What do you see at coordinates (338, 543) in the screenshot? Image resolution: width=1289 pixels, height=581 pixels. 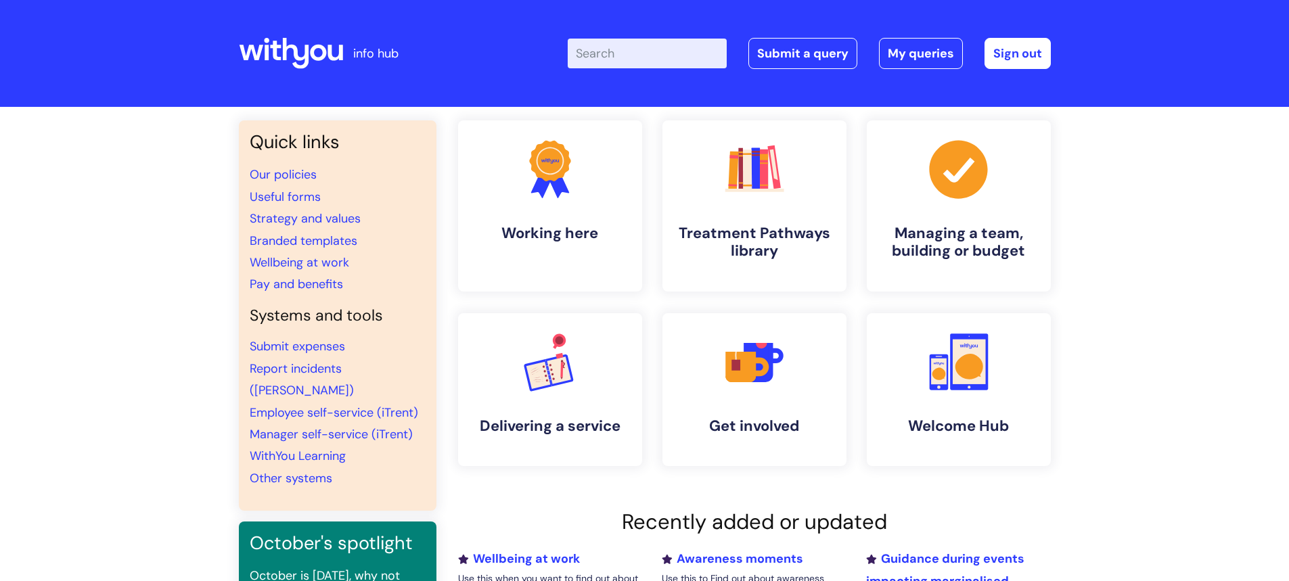 I see `h3: October's spotlight` at bounding box center [338, 543].